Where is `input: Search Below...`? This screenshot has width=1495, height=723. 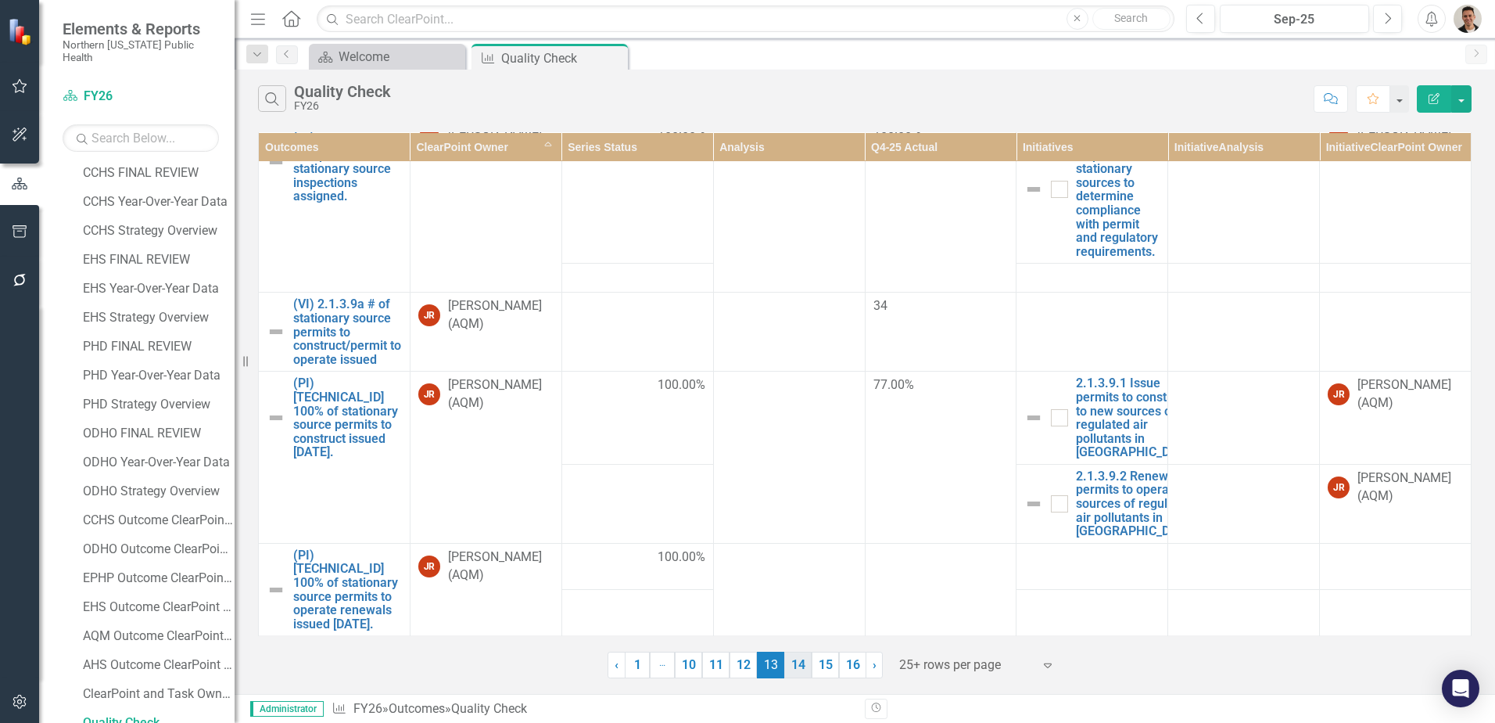 input: Search Below... is located at coordinates (141, 138).